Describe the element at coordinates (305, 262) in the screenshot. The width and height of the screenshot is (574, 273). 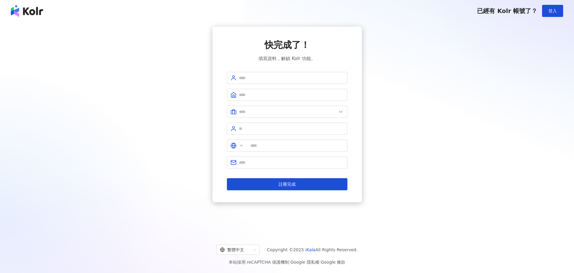
I see `a: Google 隱私權` at that location.